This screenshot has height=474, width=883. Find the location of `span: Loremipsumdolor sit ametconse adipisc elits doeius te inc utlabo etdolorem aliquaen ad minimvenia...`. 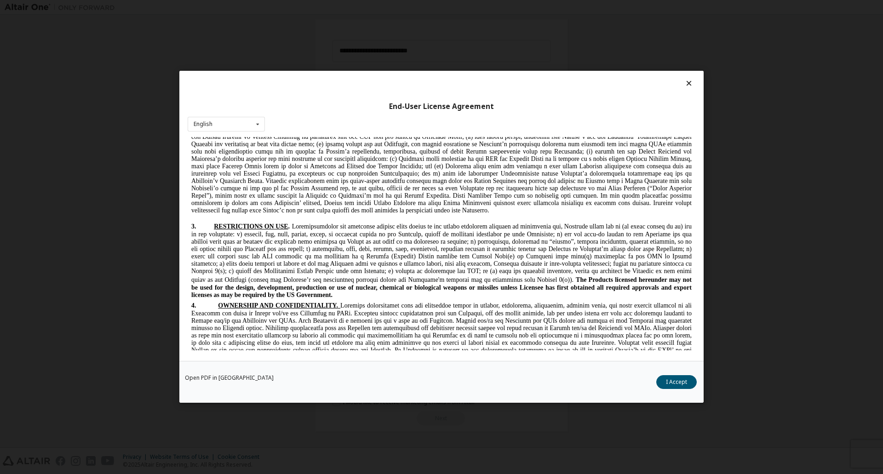

span: Loremipsumdolor sit ametconse adipisc elits doeius te inc utlabo etdolorem aliquaen ad minimvenia... is located at coordinates (254, 116).